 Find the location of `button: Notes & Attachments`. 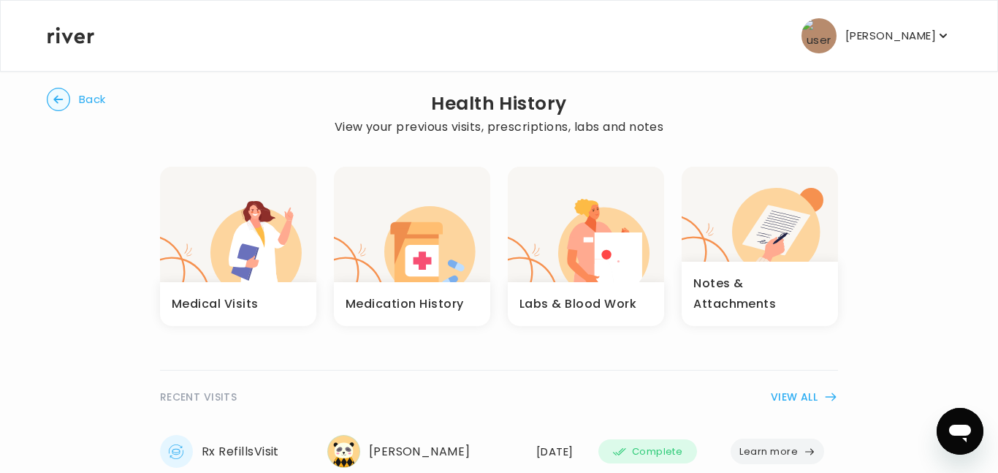

button: Notes & Attachments is located at coordinates (760, 246).